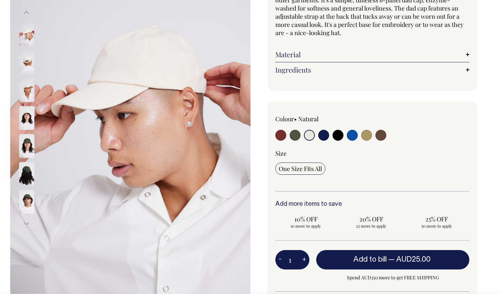  Describe the element at coordinates (306, 226) in the screenshot. I see `span: 10 more to apply` at that location.